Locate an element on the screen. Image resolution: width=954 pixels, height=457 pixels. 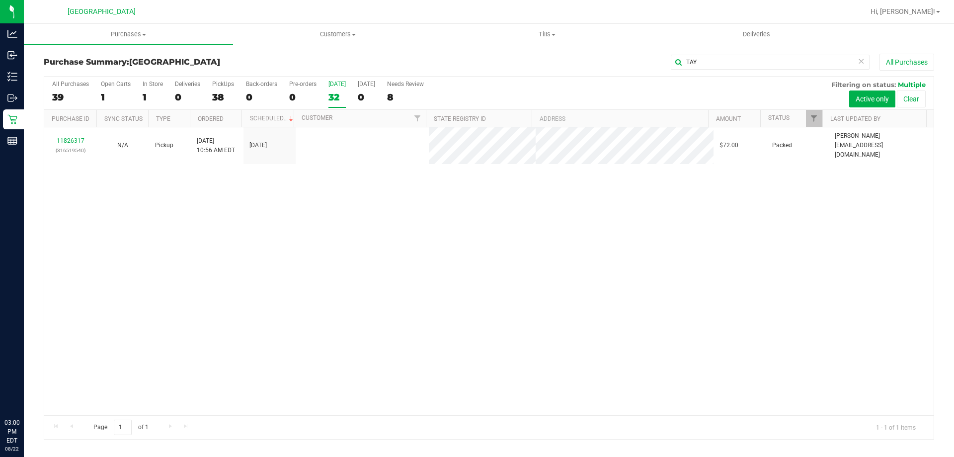
a: Scheduled is located at coordinates (272, 118).